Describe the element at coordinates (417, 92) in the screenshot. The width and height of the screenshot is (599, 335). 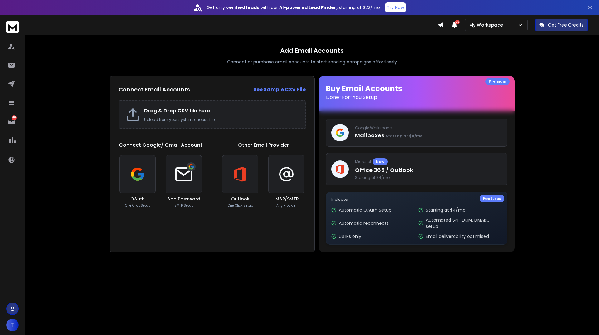
I see `h1: Buy Email Accounts` at that location.